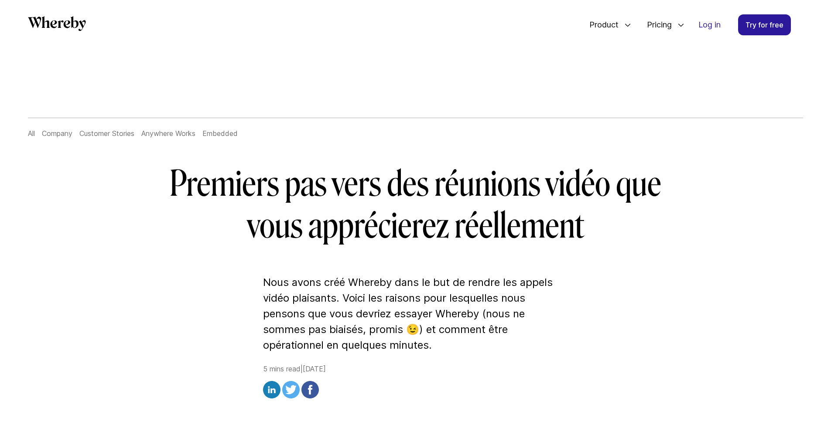 The height and width of the screenshot is (425, 831). What do you see at coordinates (416, 314) in the screenshot?
I see `p: Nous avons créé Whereby dans le but de rendre les appels vidéo plaisants. Voici les raisons pour ...` at bounding box center [416, 314].